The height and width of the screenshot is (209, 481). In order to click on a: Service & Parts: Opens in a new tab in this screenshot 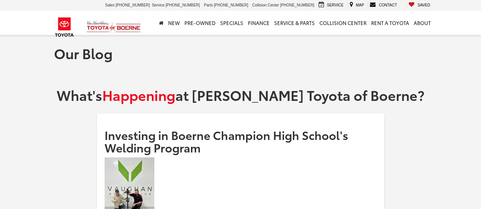, I will do `click(294, 23)`.